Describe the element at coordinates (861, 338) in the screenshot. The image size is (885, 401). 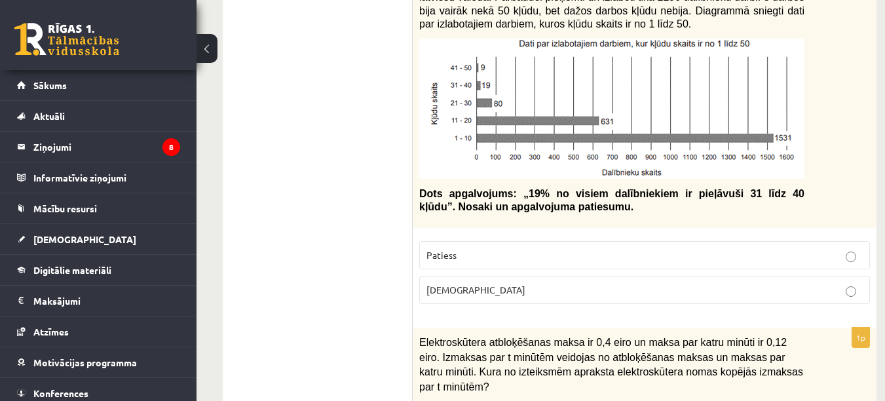
I see `p: 1p` at that location.